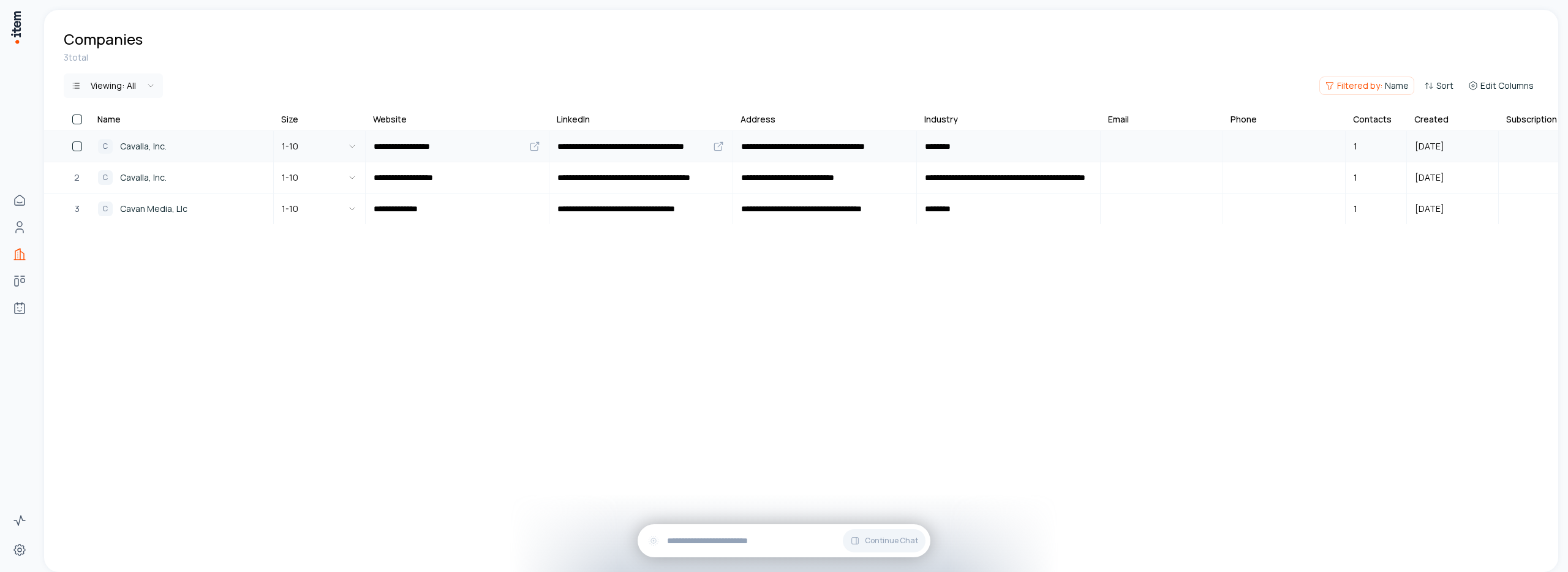 The width and height of the screenshot is (1568, 572). I want to click on a: Activity, so click(20, 521).